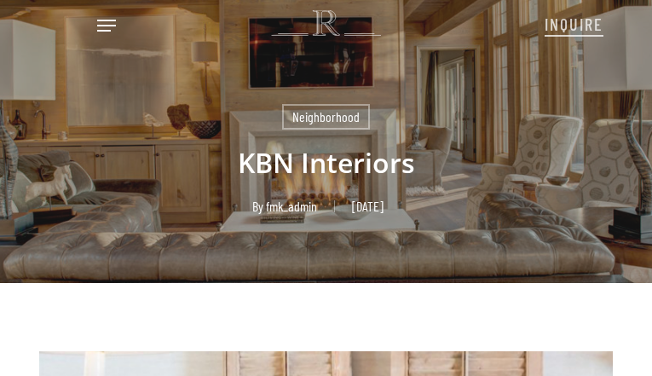  What do you see at coordinates (326, 163) in the screenshot?
I see `h1: KBN Interiors` at bounding box center [326, 163].